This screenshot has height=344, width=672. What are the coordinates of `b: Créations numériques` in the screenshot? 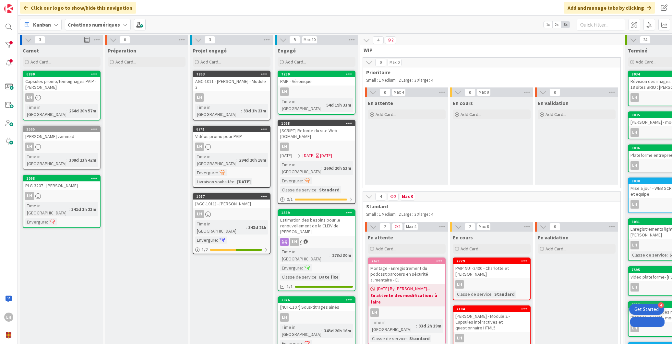 It's located at (94, 25).